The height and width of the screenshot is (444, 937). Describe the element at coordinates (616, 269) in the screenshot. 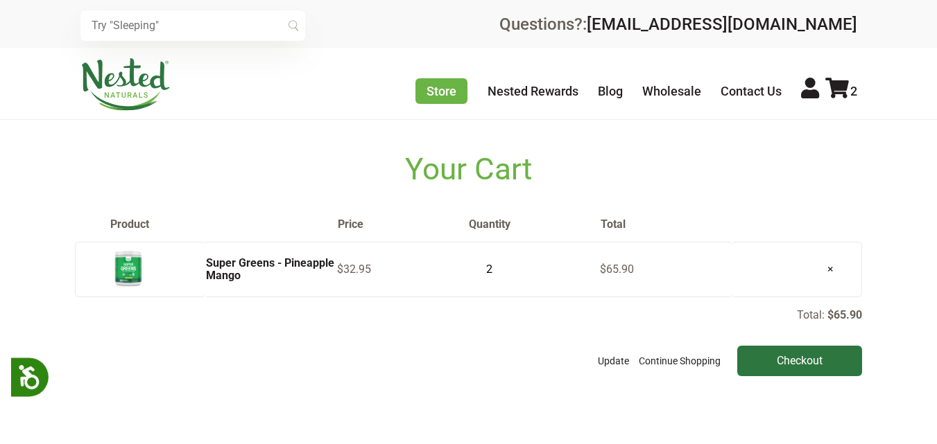

I see `span: $65.90` at that location.